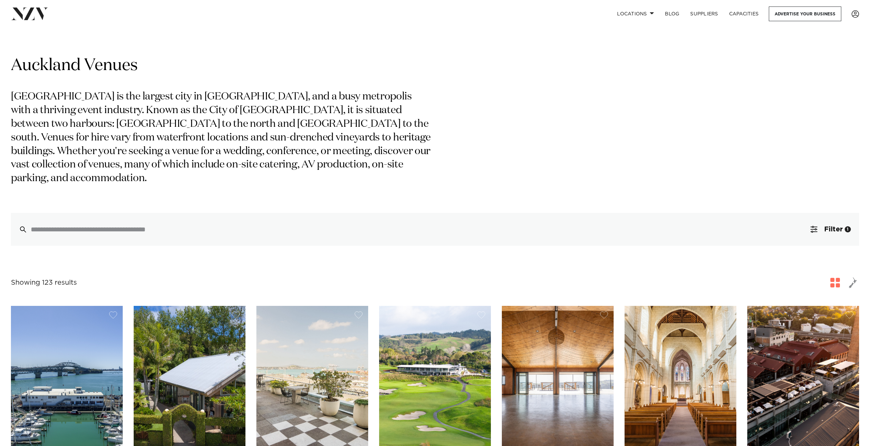  What do you see at coordinates (44, 283) in the screenshot?
I see `div: Showing 123 results` at bounding box center [44, 283].